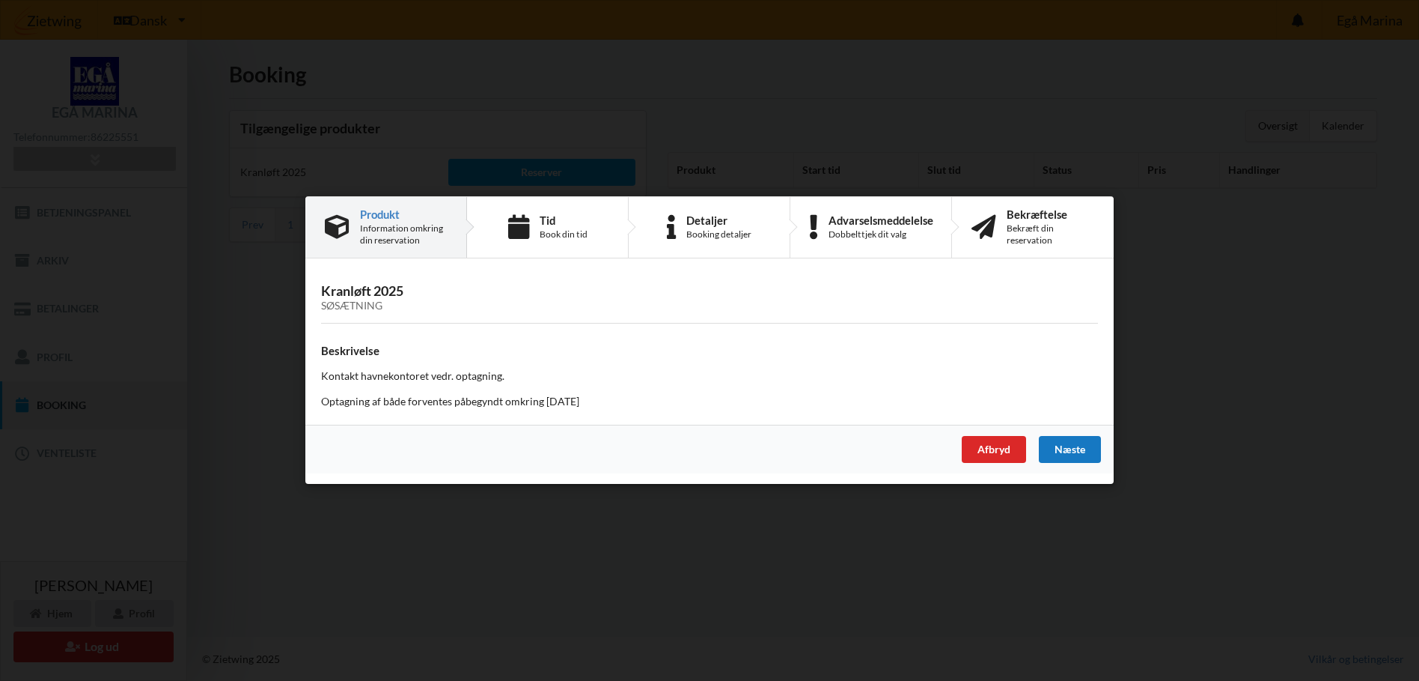 The height and width of the screenshot is (681, 1419). What do you see at coordinates (1070, 450) in the screenshot?
I see `div: Næste` at bounding box center [1070, 450].